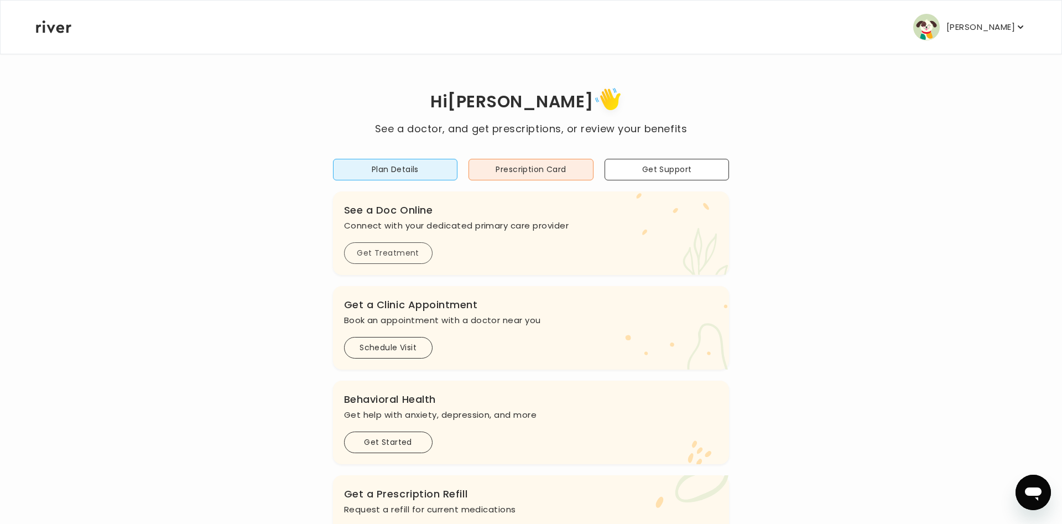 The image size is (1062, 524). What do you see at coordinates (531, 169) in the screenshot?
I see `button: Prescription Card` at bounding box center [531, 169].